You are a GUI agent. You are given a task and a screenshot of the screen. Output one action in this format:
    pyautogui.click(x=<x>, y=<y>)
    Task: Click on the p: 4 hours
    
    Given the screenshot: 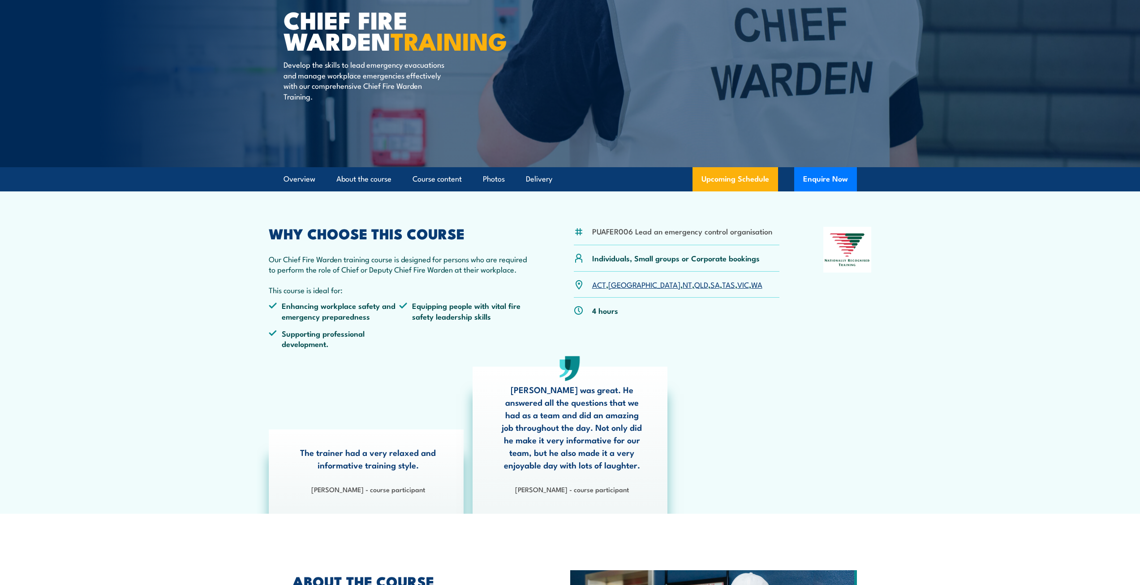 What is the action you would take?
    pyautogui.click(x=605, y=310)
    